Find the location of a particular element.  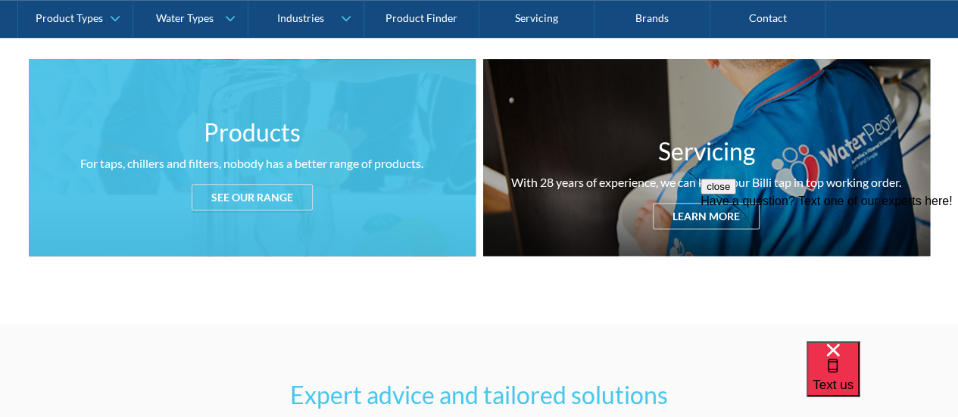

span: Text us is located at coordinates (26, 43).